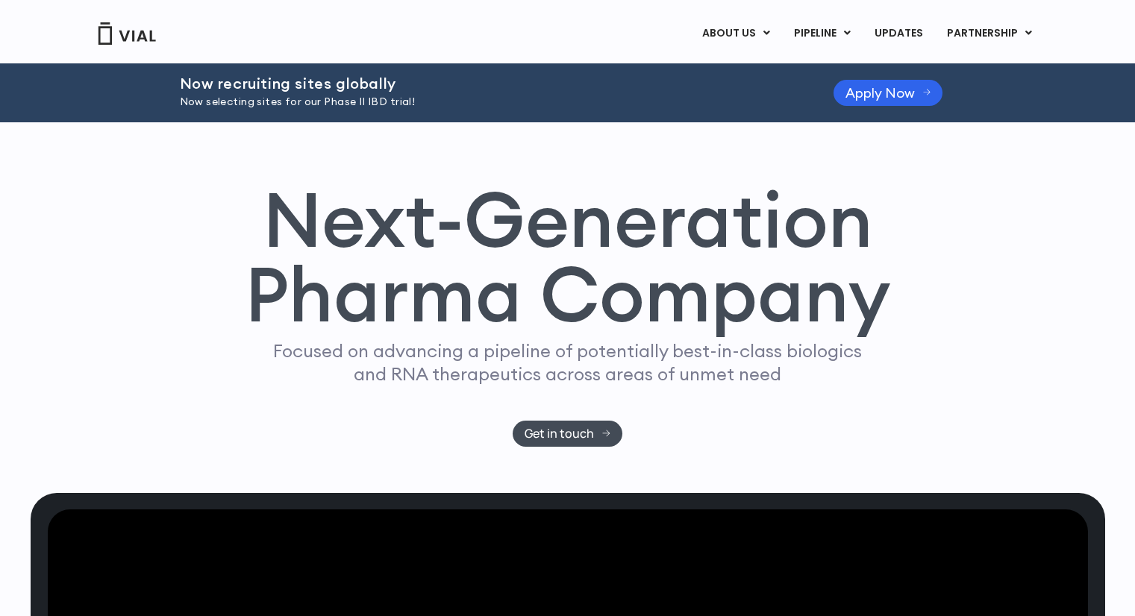 This screenshot has width=1135, height=616. I want to click on a: PIPELINEMenu Toggle, so click(821, 34).